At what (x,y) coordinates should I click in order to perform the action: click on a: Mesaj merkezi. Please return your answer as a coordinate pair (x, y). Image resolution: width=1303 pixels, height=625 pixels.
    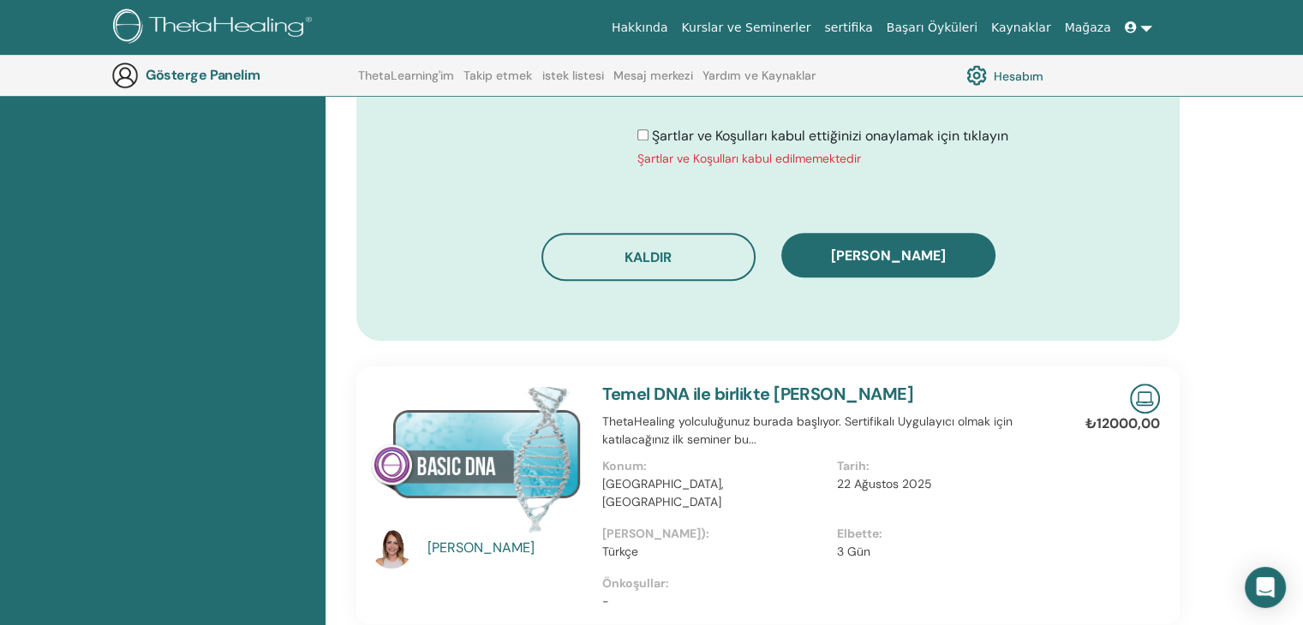
    Looking at the image, I should click on (653, 82).